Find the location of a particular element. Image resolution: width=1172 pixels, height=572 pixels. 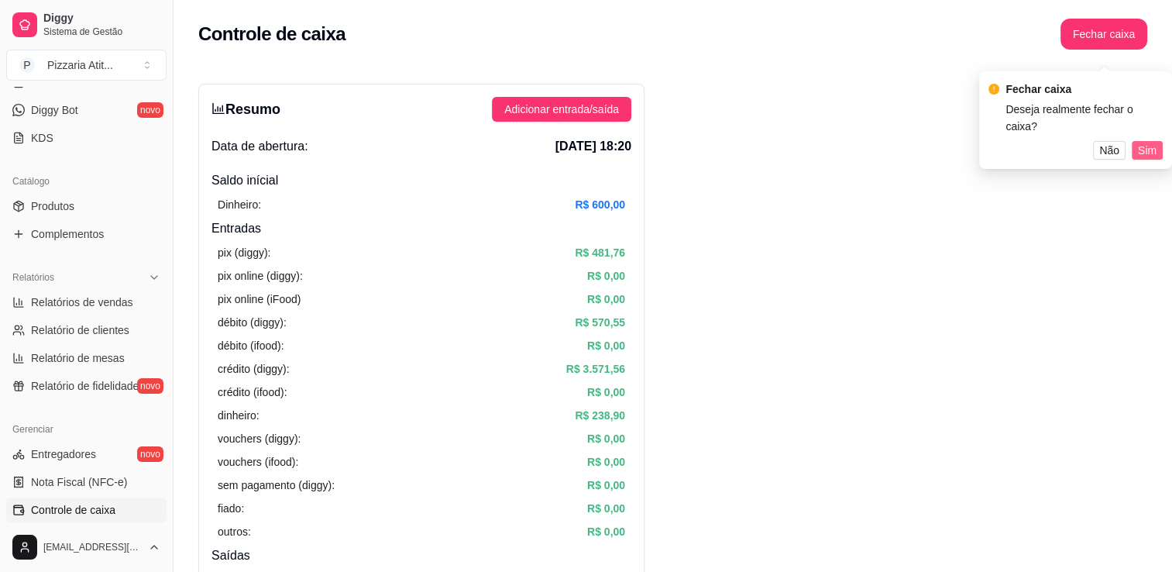

a: DiggySistema de Gestão is located at coordinates (86, 25).